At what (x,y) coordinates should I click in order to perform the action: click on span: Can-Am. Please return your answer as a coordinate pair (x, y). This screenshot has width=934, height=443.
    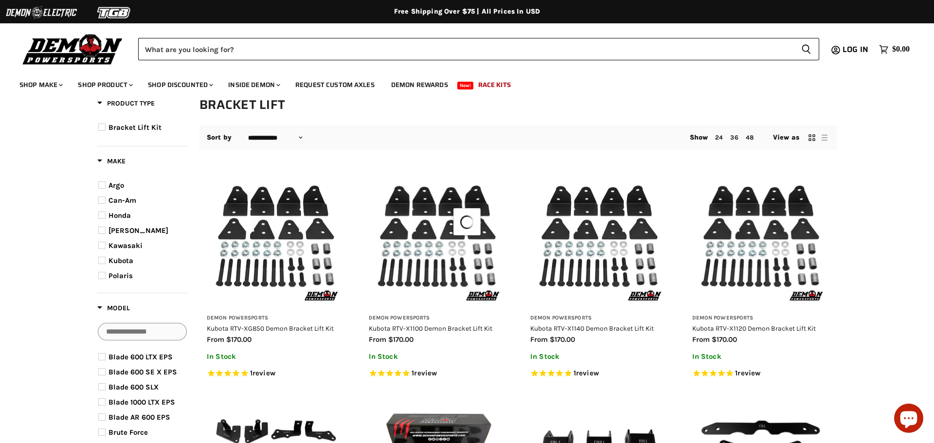
    Looking at the image, I should click on (122, 200).